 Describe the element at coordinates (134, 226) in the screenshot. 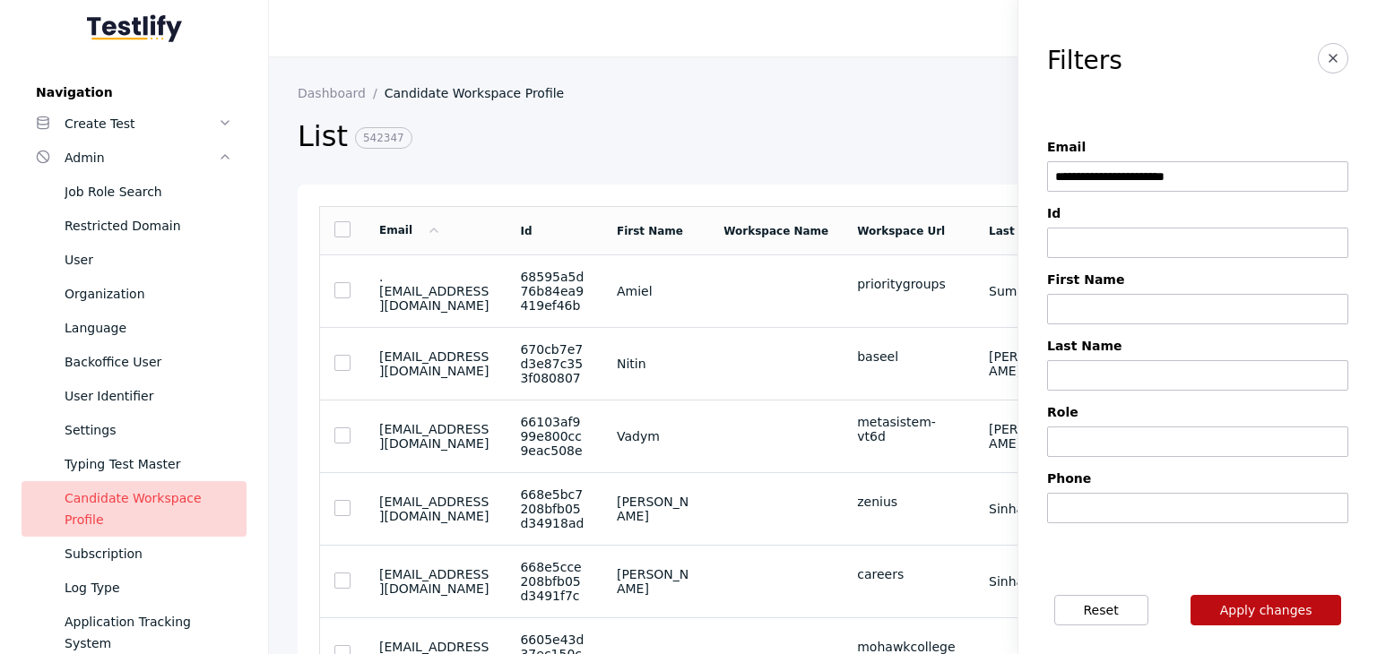

I see `a: Restricted Domain` at that location.